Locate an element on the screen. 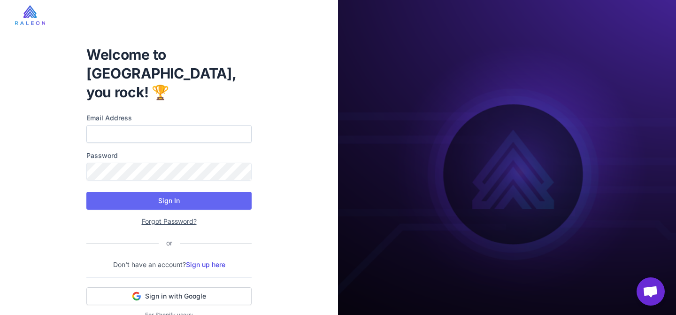 The image size is (676, 315). button: Sign in with Google is located at coordinates (169, 296).